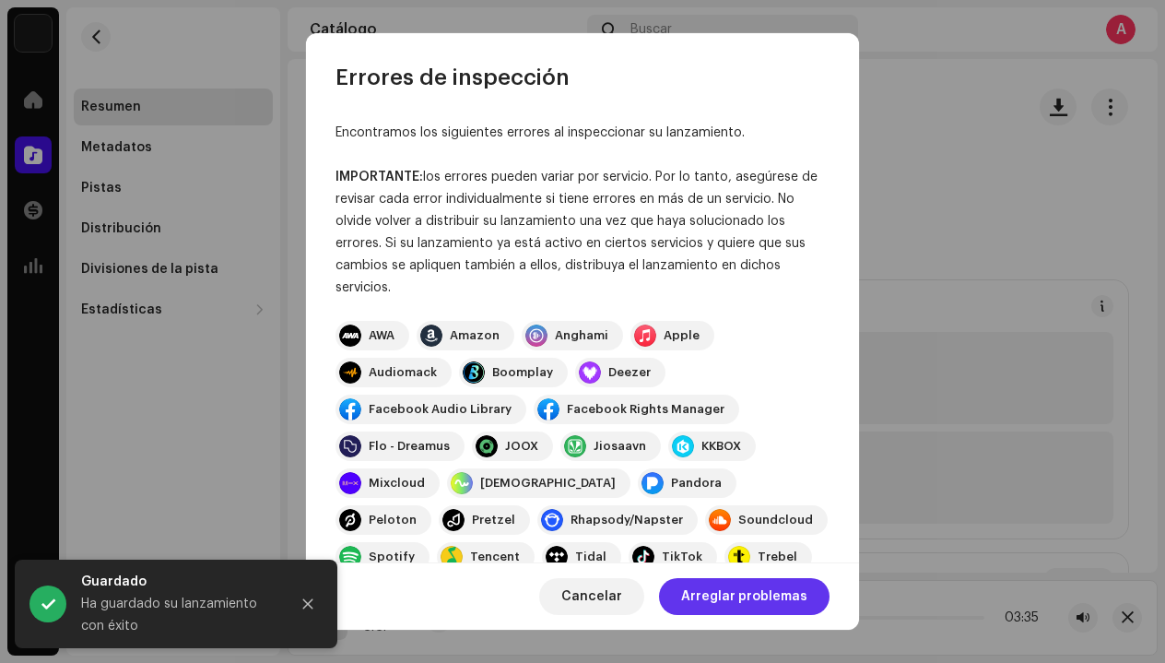 This screenshot has height=663, width=1165. What do you see at coordinates (645, 409) in the screenshot?
I see `div: Facebook Rights Manager` at bounding box center [645, 409].